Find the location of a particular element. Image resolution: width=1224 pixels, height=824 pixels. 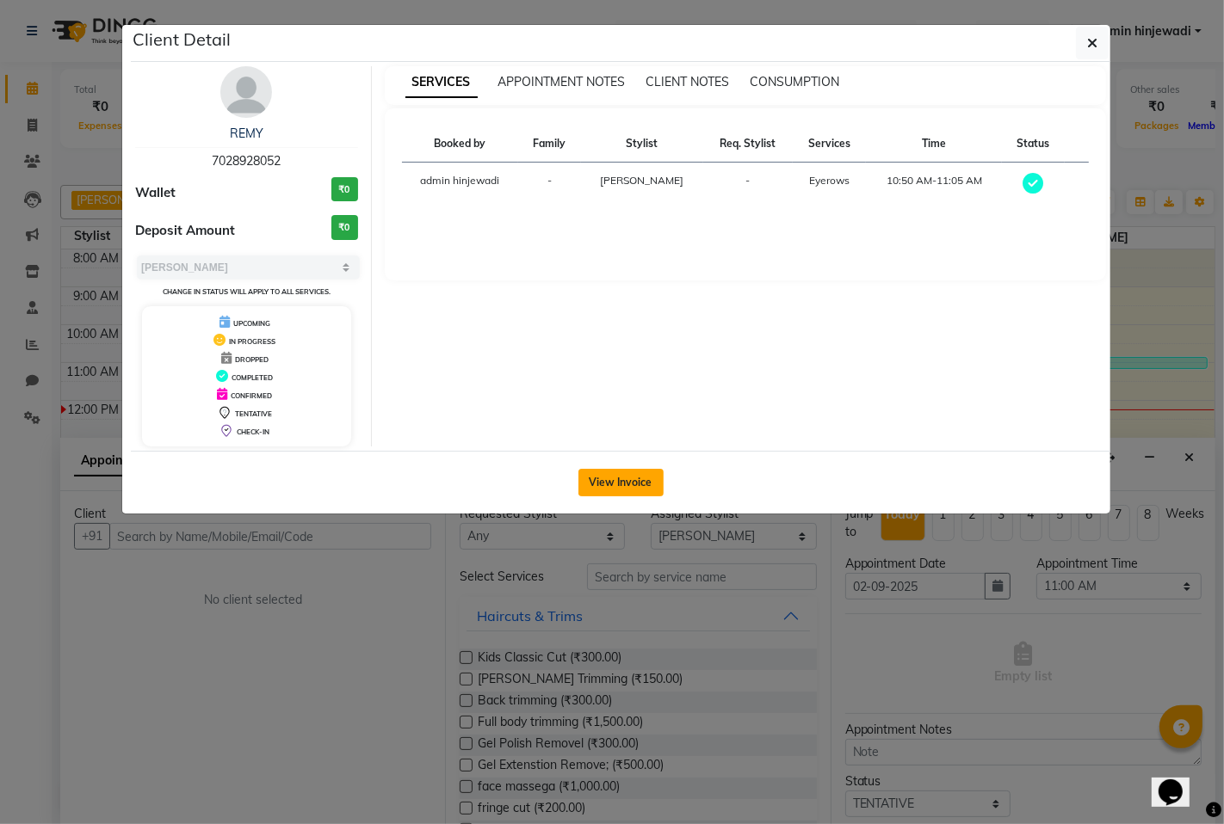

button: View Invoice is located at coordinates (620, 483).